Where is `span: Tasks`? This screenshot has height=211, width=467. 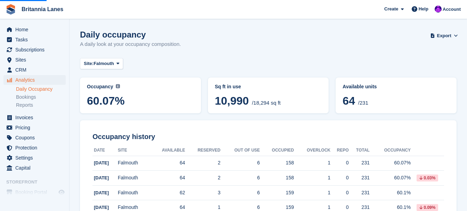
span: Tasks is located at coordinates (36, 40).